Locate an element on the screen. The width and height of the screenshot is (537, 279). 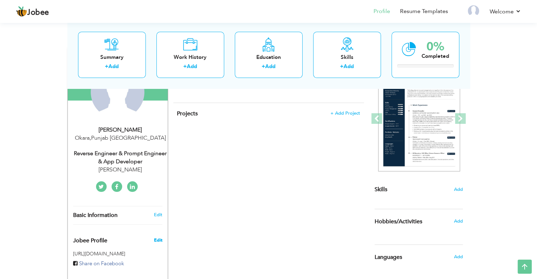
span: Languages is located at coordinates (388, 258).